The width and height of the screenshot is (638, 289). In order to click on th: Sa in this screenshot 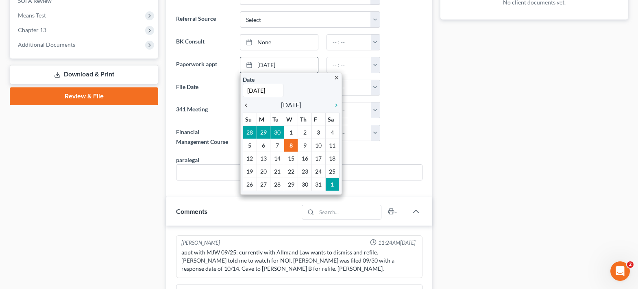, I will do `click(332, 119)`.